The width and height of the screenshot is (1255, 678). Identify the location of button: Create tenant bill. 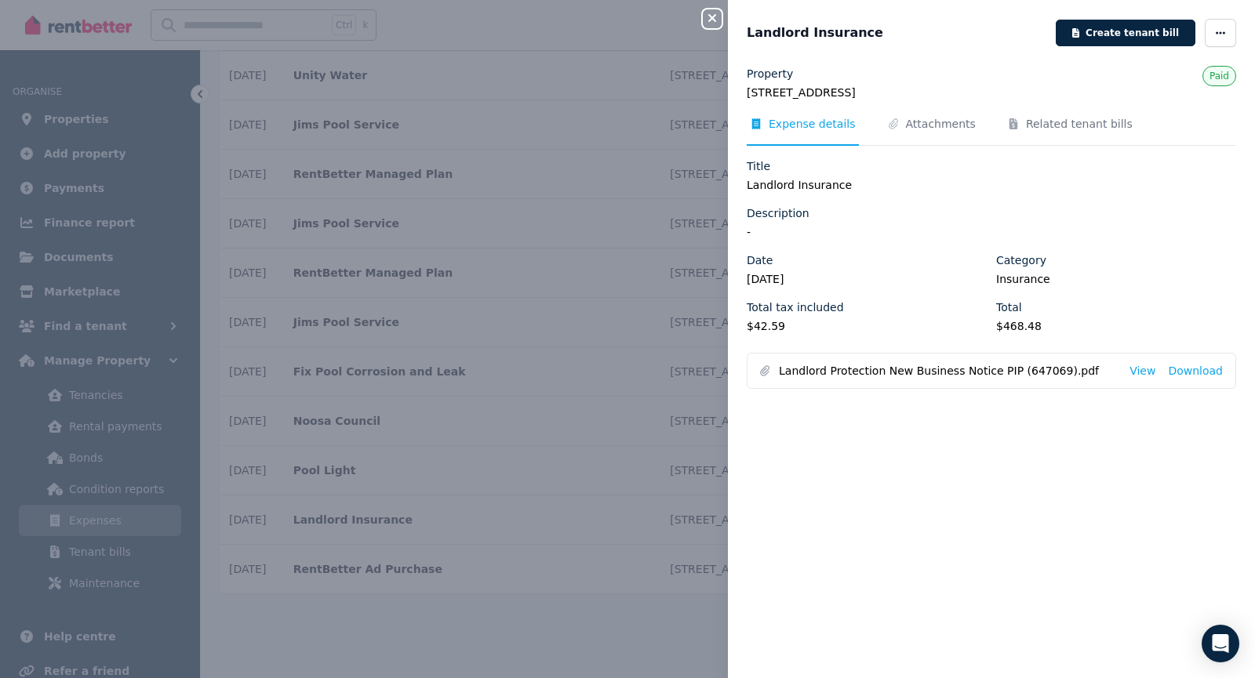
(1125, 33).